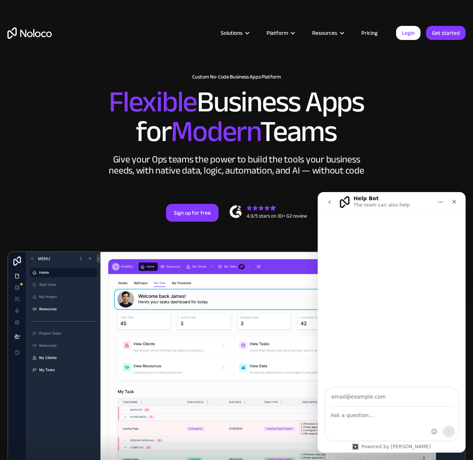 This screenshot has height=460, width=473. I want to click on img: Profile image for Help Bot, so click(27, 10).